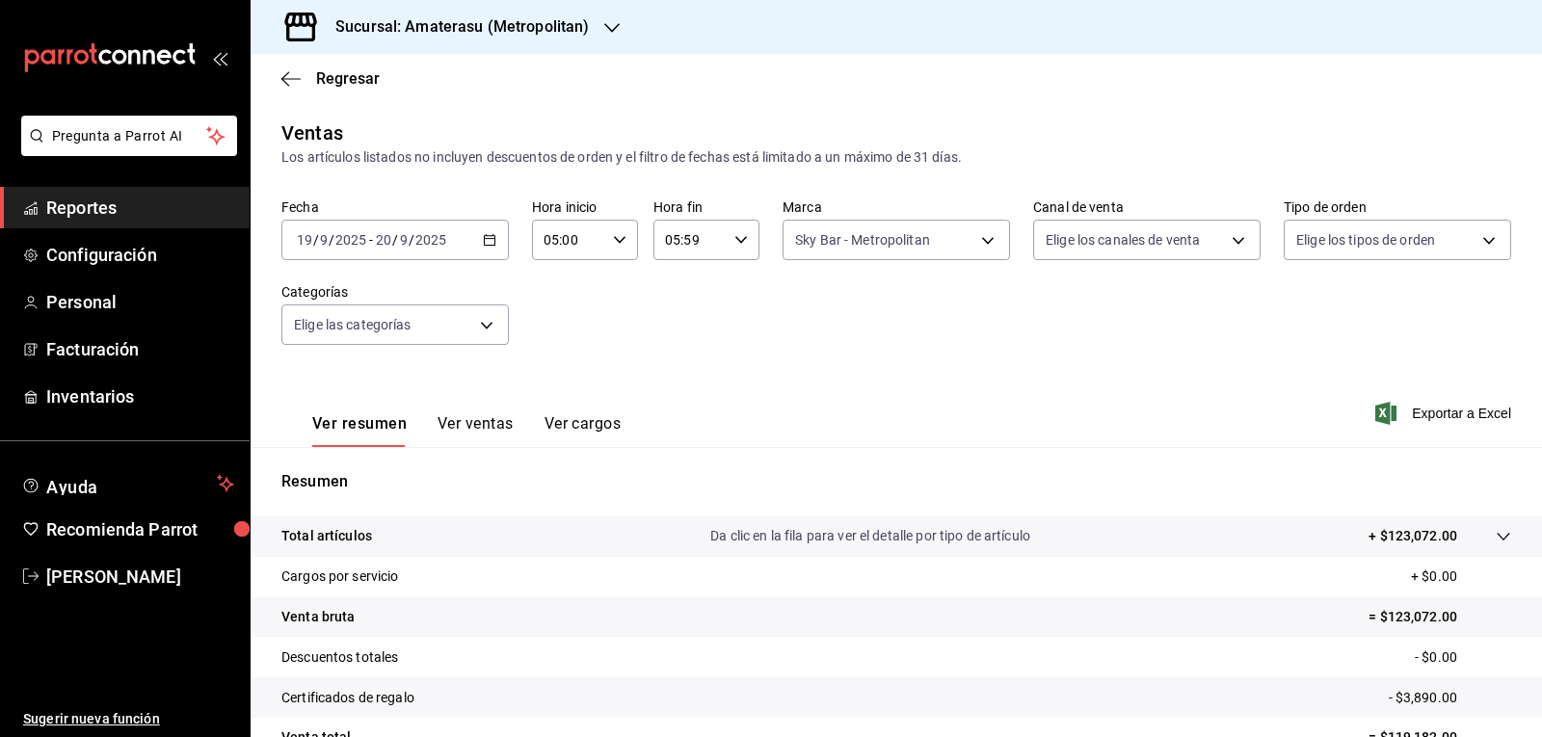 Image resolution: width=1542 pixels, height=737 pixels. What do you see at coordinates (353, 325) in the screenshot?
I see `span: Elige las categorías` at bounding box center [353, 325].